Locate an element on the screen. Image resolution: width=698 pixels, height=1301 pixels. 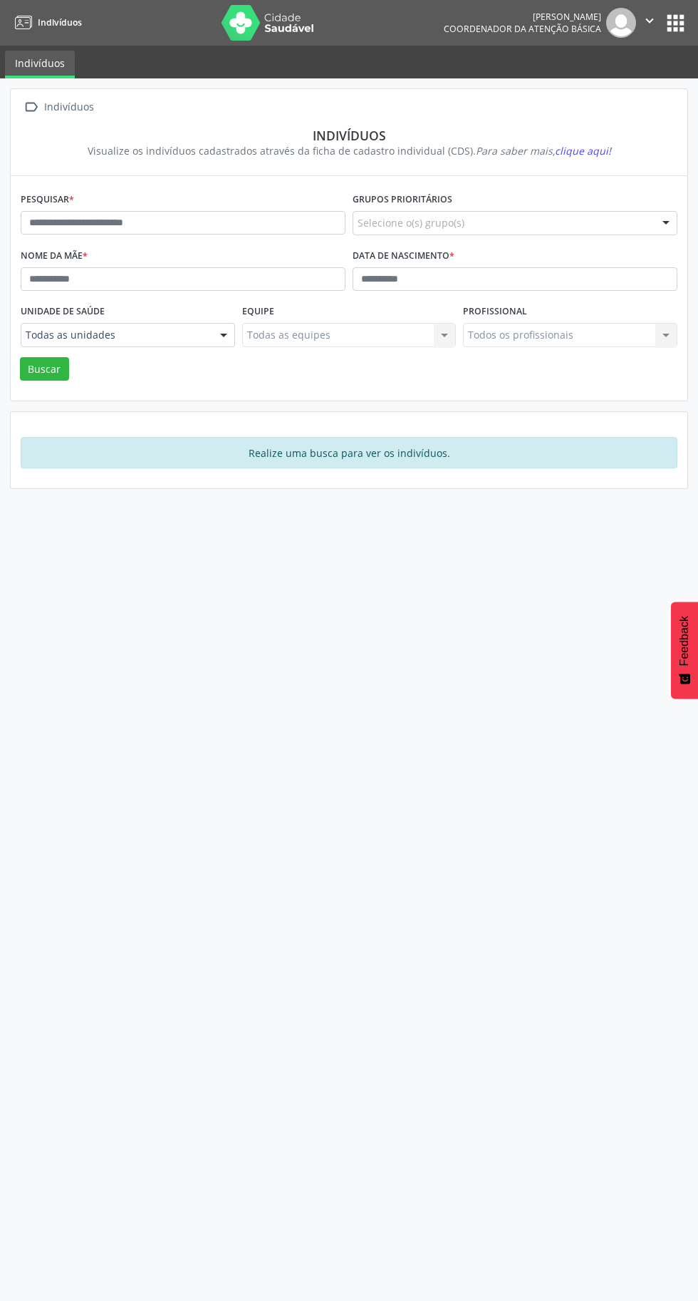
label: Grupos prioritários is located at coordinates (403, 200).